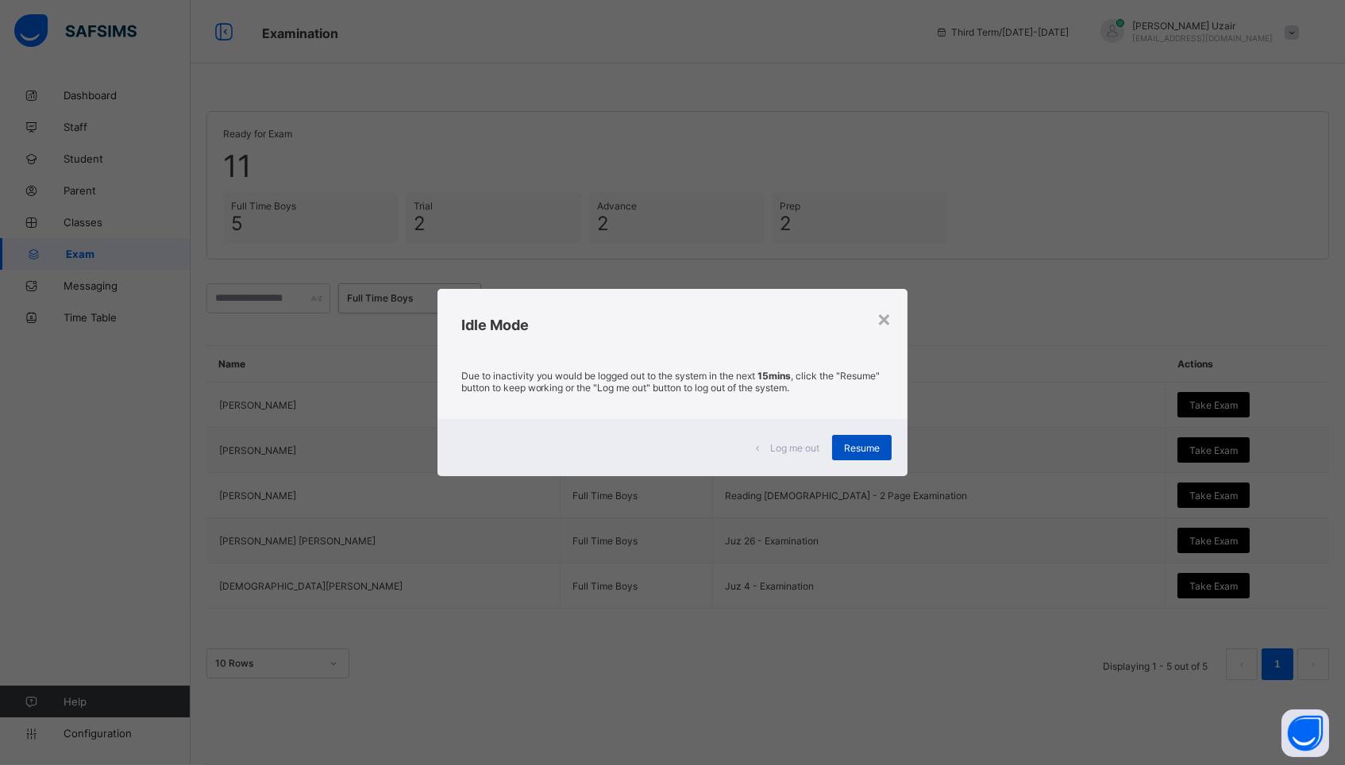 The image size is (1345, 765). I want to click on h2: Idle Mode, so click(673, 325).